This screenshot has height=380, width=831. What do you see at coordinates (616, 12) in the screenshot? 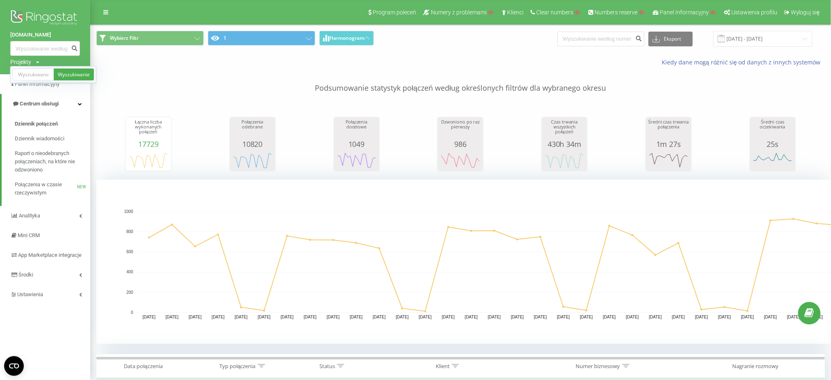
I see `span: Numbers reserve` at bounding box center [616, 12].